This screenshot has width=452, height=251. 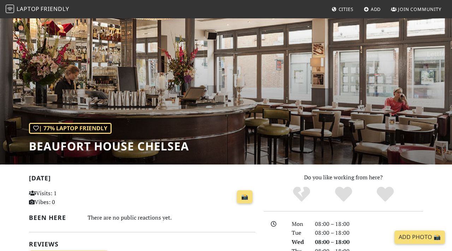 I want to click on div: Tue, so click(x=299, y=233).